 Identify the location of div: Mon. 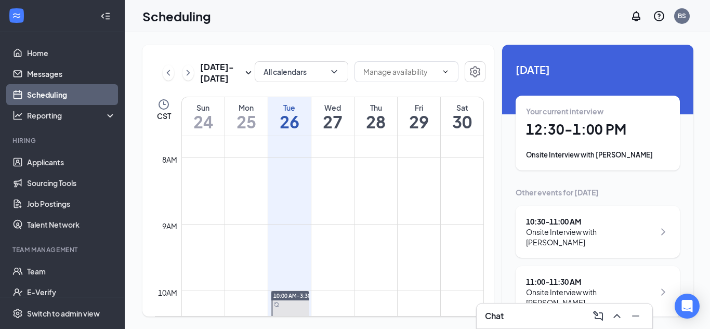
(246, 108).